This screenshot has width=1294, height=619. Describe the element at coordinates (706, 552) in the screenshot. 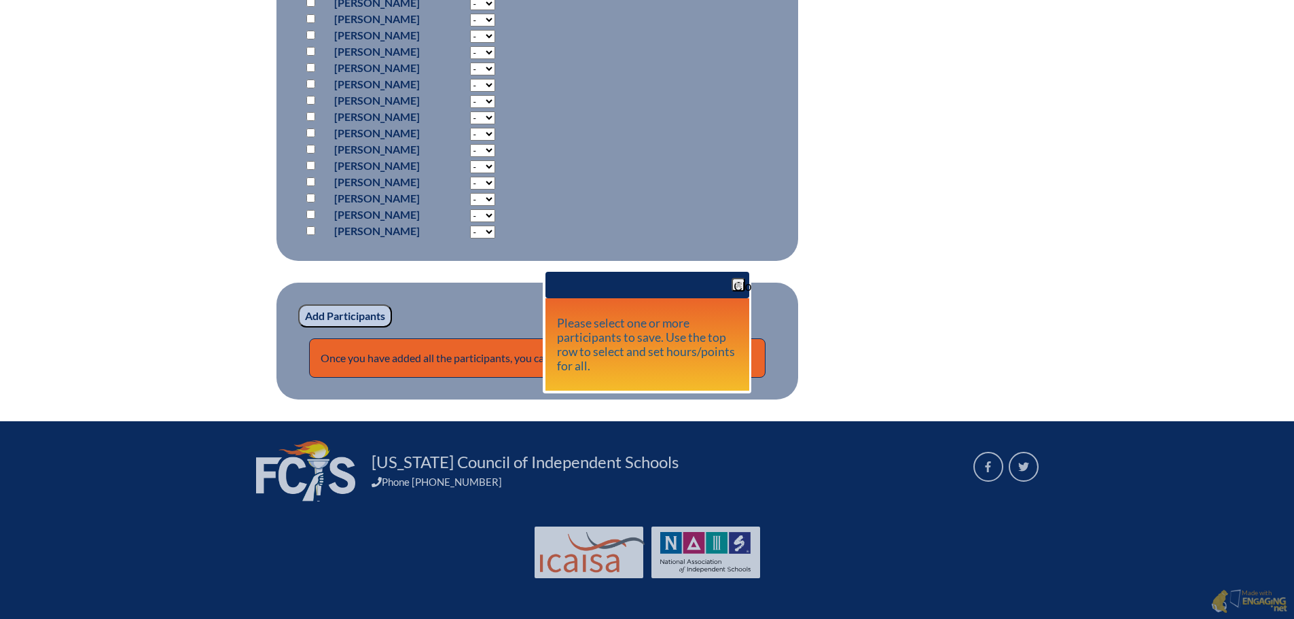

I see `img: NAIS Logo` at that location.